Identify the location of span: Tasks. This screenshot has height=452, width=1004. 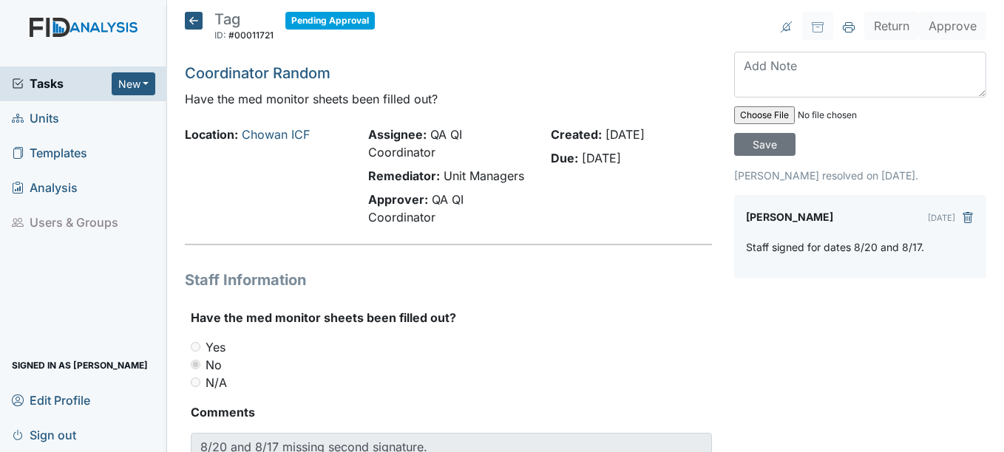
(61, 84).